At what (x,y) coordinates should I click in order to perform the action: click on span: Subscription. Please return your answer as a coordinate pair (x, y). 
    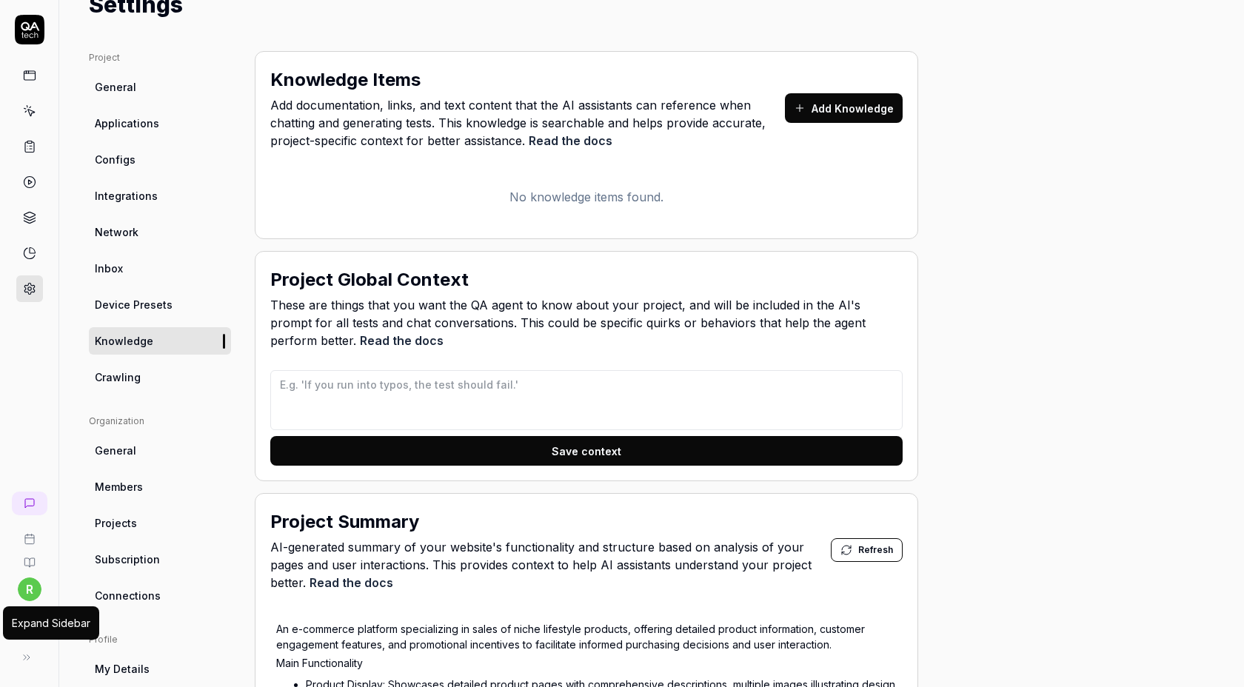
    Looking at the image, I should click on (127, 559).